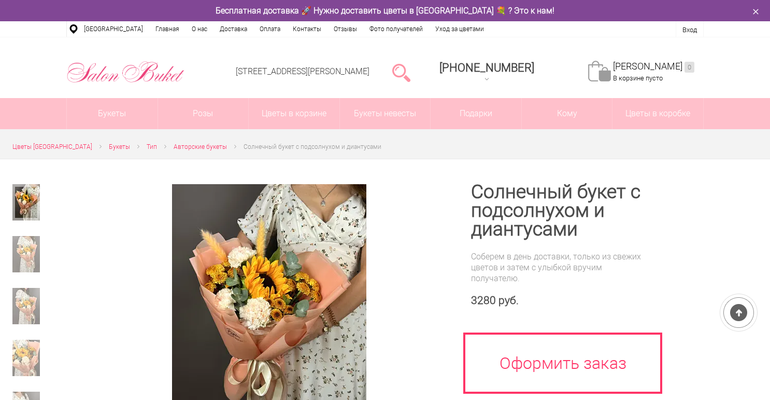  Describe the element at coordinates (307, 29) in the screenshot. I see `a: Контакты` at that location.